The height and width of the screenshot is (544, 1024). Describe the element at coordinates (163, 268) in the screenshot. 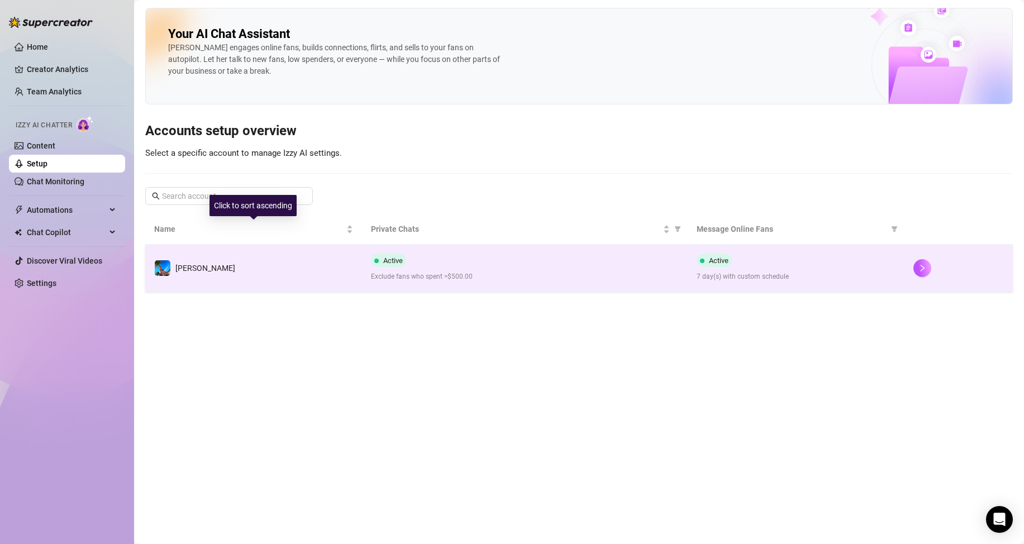

I see `img: Ryan` at that location.